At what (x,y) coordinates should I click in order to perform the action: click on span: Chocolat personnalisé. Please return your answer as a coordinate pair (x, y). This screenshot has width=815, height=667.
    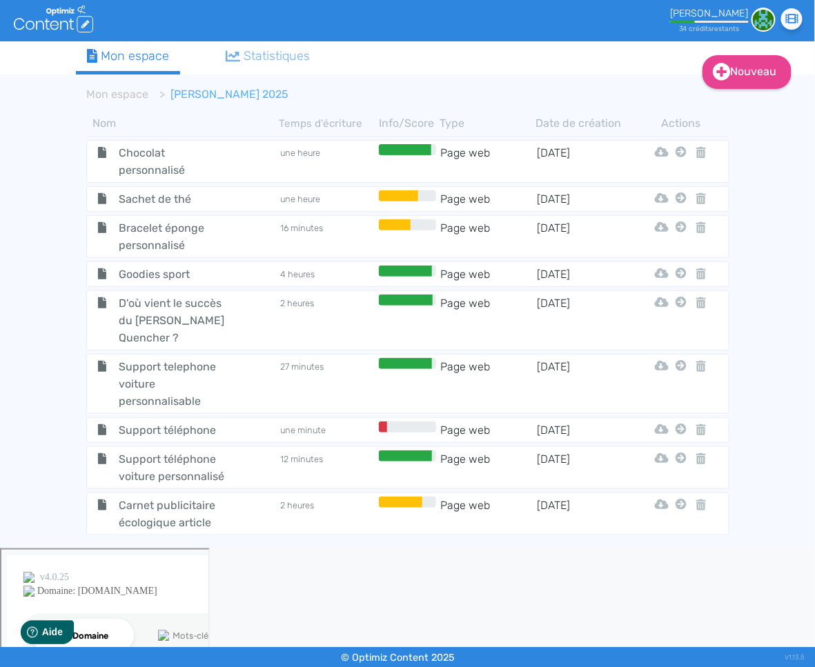
    Looking at the image, I should click on (172, 161).